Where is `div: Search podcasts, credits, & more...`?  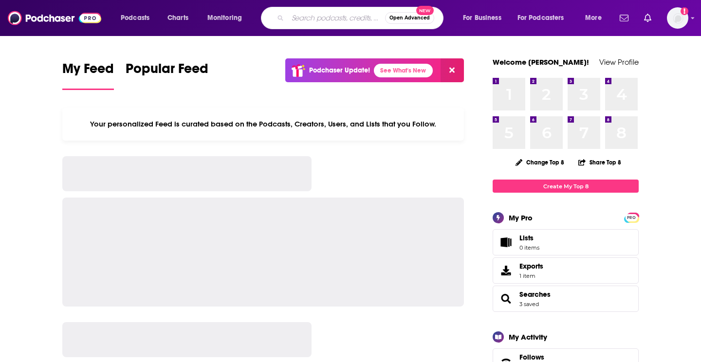
div: Search podcasts, credits, & more... is located at coordinates (361, 18).